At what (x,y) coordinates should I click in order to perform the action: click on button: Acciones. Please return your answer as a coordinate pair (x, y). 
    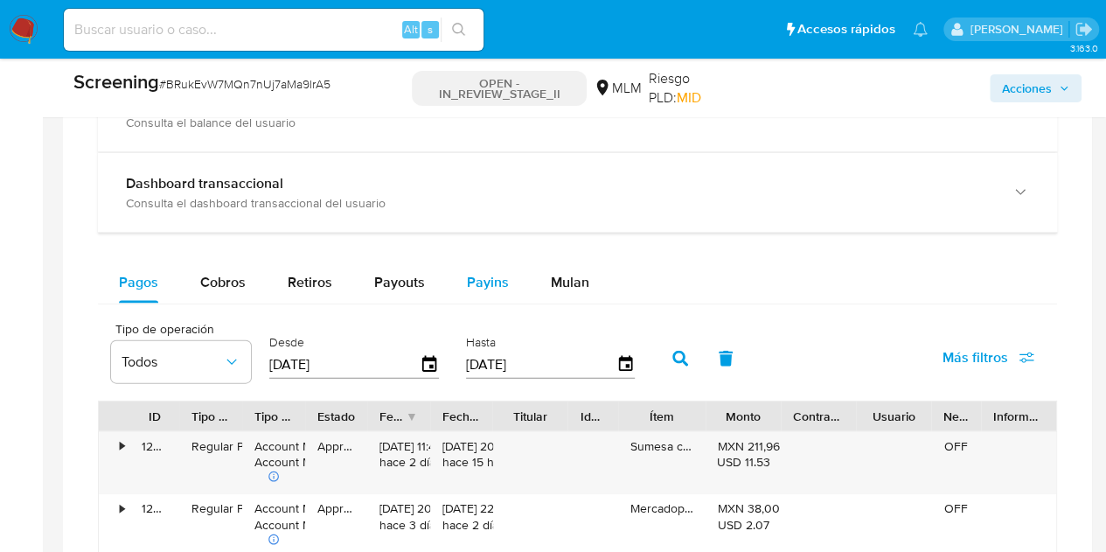
    Looking at the image, I should click on (1035, 88).